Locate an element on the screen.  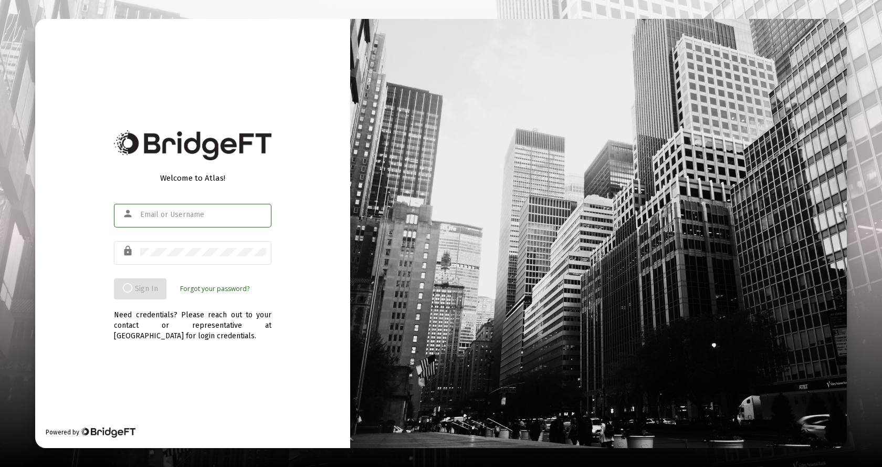
a: Forgot your password? is located at coordinates (215, 289).